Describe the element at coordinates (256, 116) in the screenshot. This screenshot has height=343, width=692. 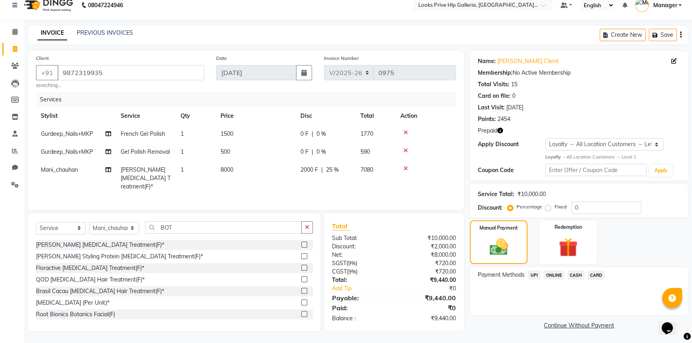
I see `th: Price` at that location.